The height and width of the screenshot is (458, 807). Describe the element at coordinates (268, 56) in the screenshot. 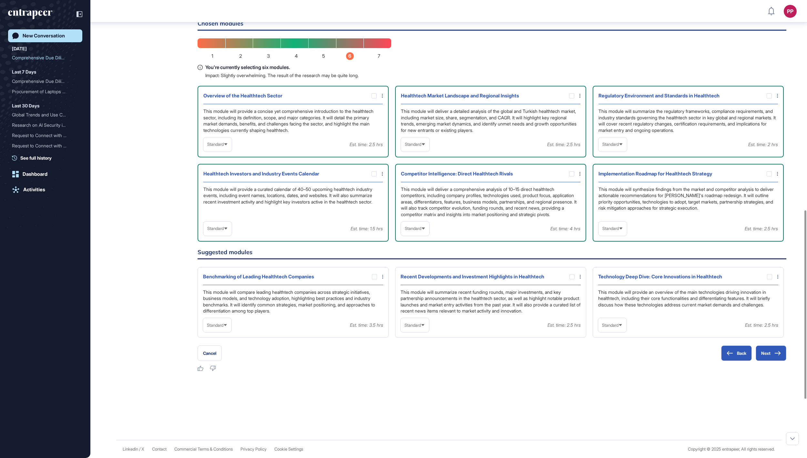

I see `span: 3` at that location.